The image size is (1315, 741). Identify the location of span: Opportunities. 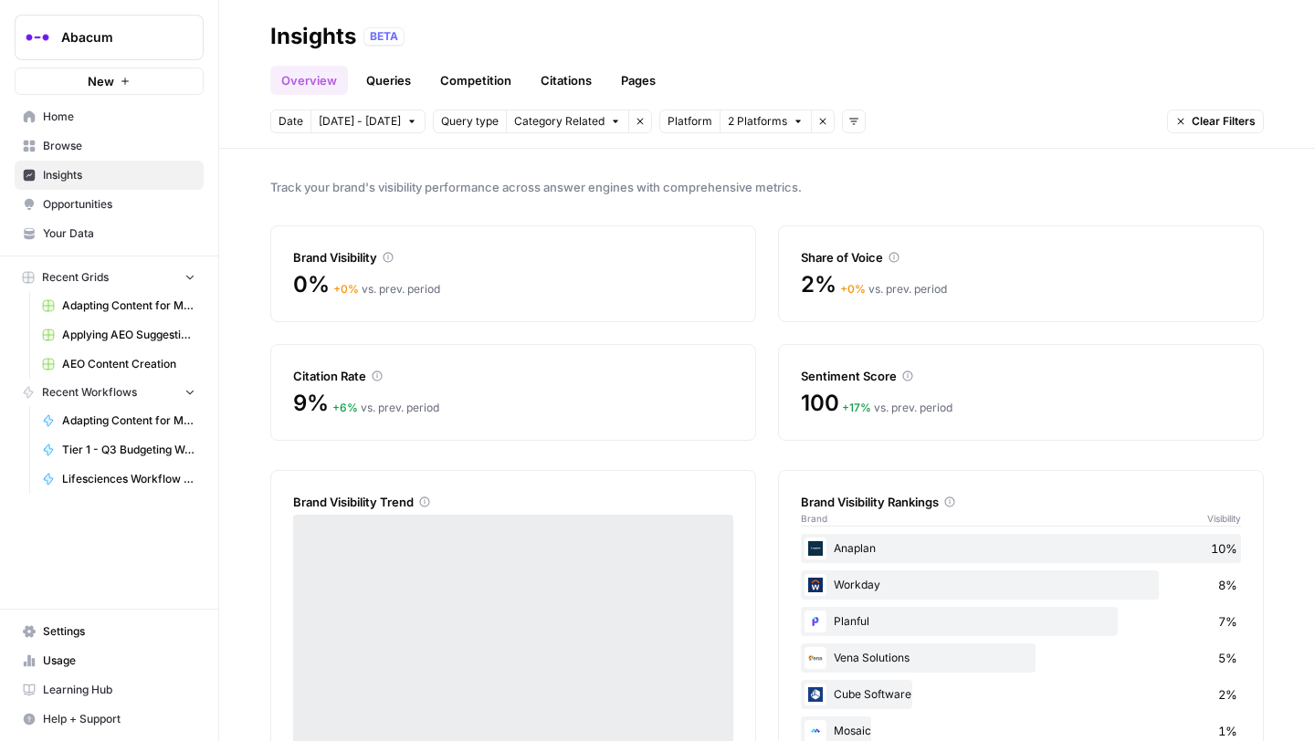
(119, 205).